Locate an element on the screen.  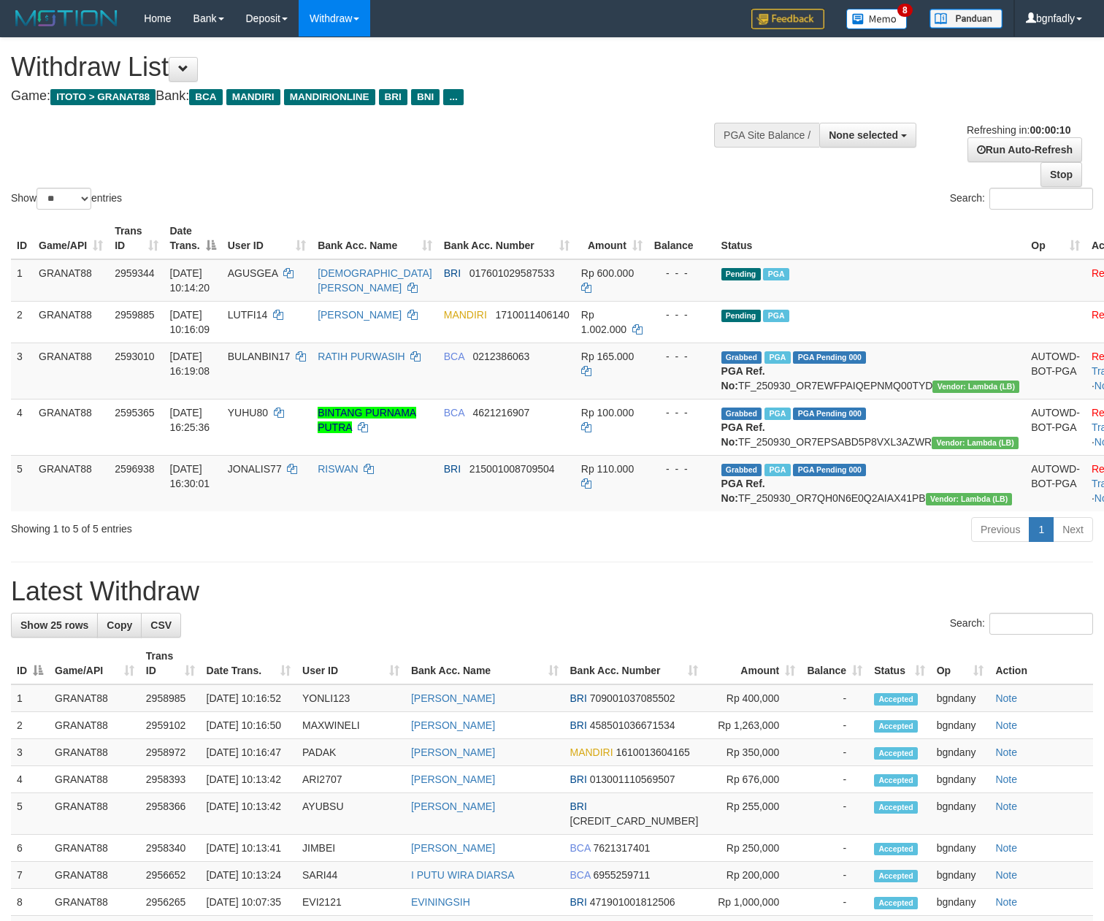
span: Copy 458501036671534 to clipboard is located at coordinates (632, 725).